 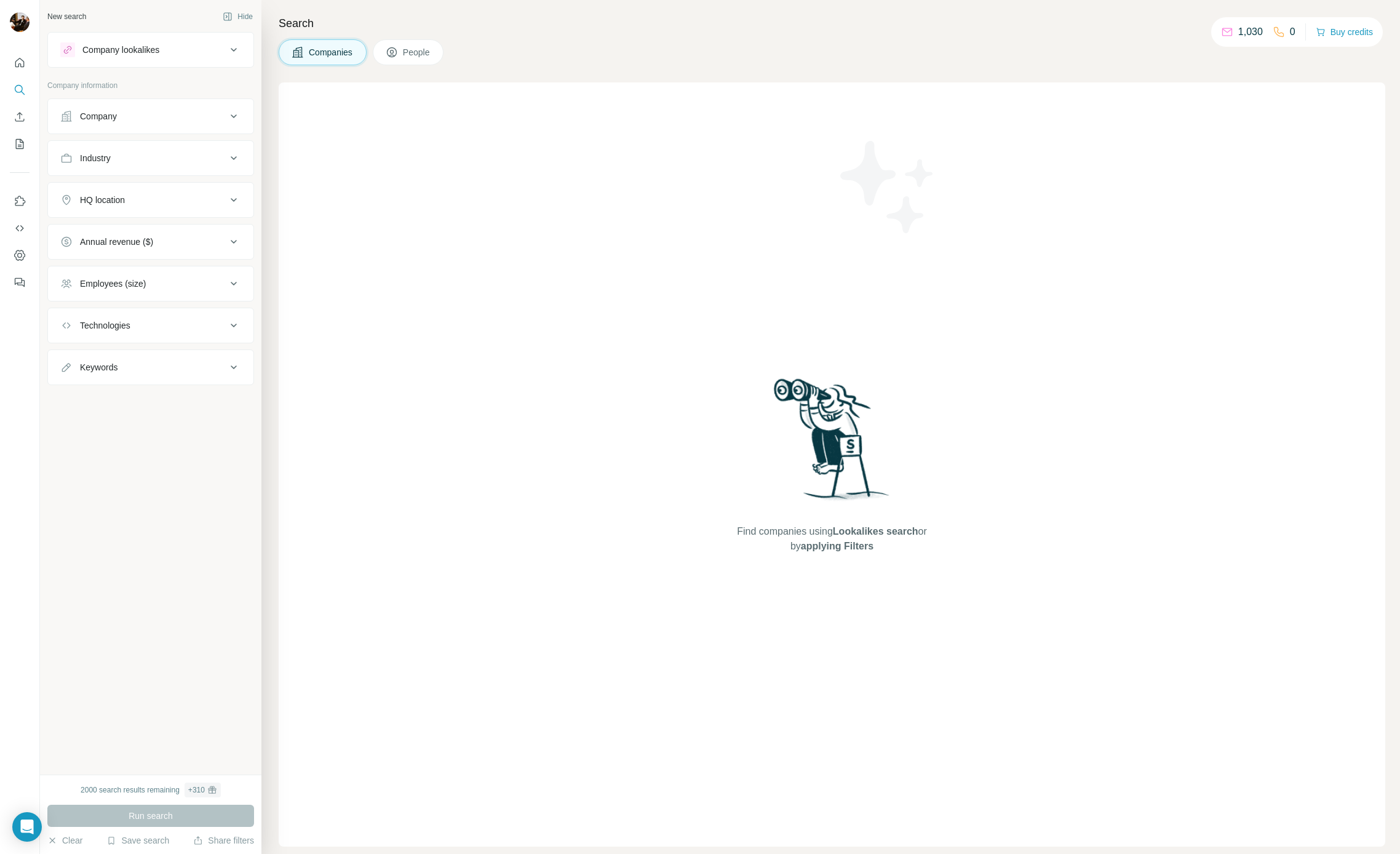 What do you see at coordinates (151, 50) in the screenshot?
I see `button: Company lookalikes` at bounding box center [151, 50].